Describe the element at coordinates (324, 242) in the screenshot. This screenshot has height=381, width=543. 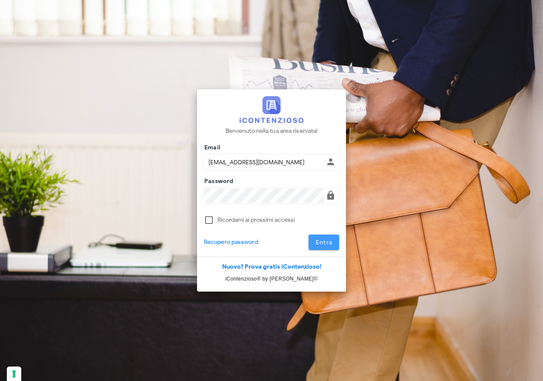
I see `span: Entra` at that location.